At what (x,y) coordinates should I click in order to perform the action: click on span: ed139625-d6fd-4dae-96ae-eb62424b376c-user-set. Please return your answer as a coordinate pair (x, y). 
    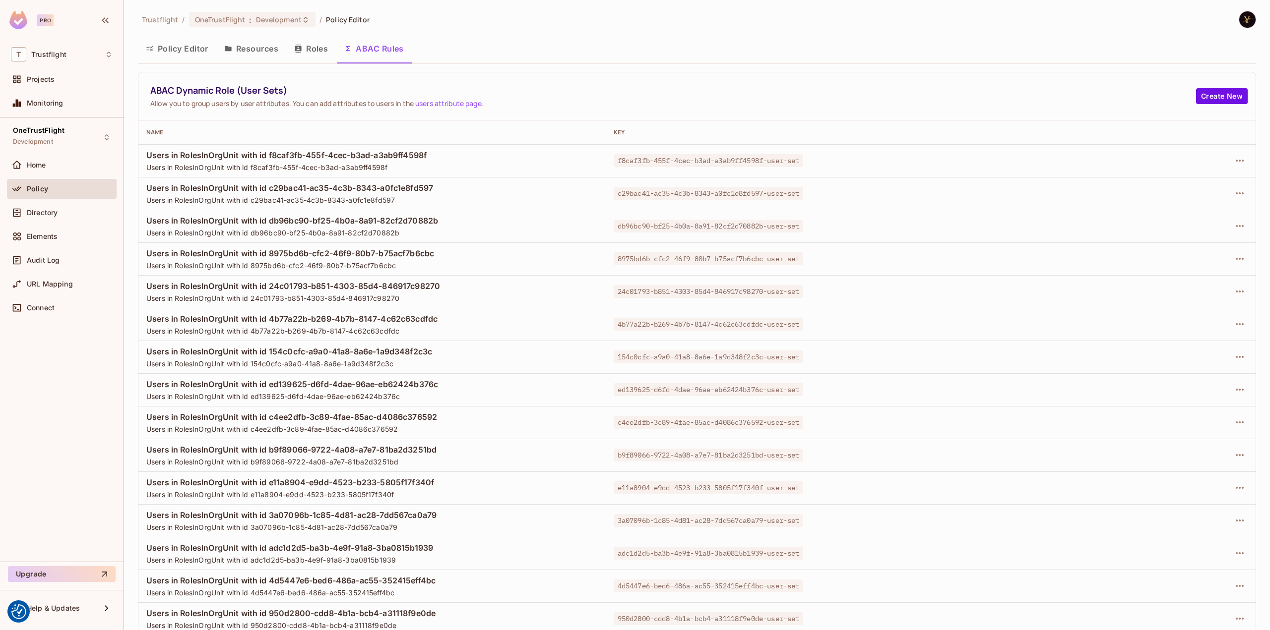
    Looking at the image, I should click on (708, 390).